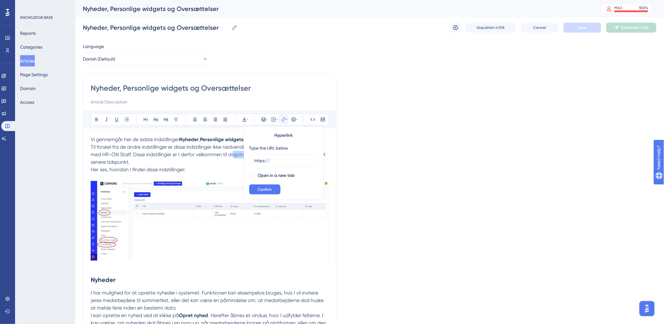  What do you see at coordinates (209, 221) in the screenshot?
I see `img: Notion Image` at bounding box center [209, 221].